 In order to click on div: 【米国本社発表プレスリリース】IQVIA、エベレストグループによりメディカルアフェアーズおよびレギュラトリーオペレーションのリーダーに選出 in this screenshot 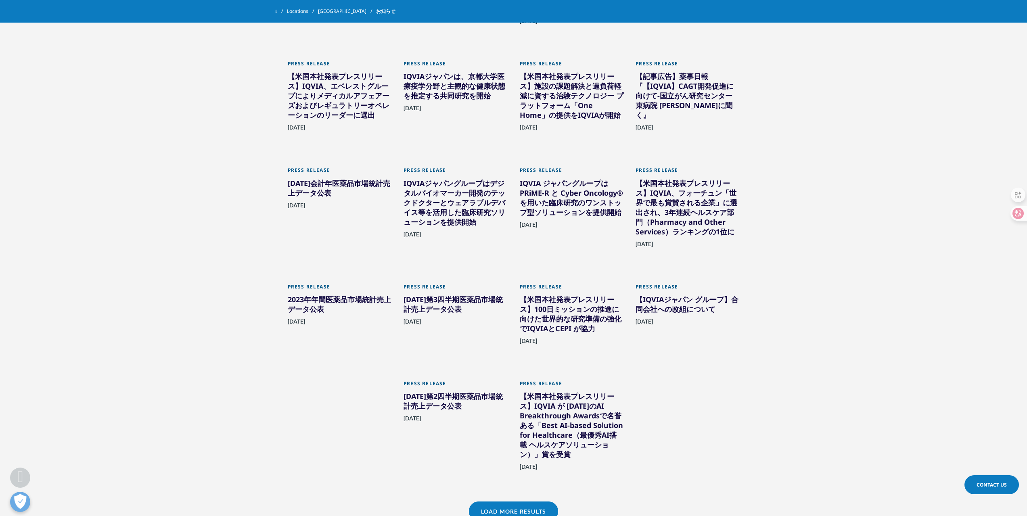, I will do `click(340, 97)`.